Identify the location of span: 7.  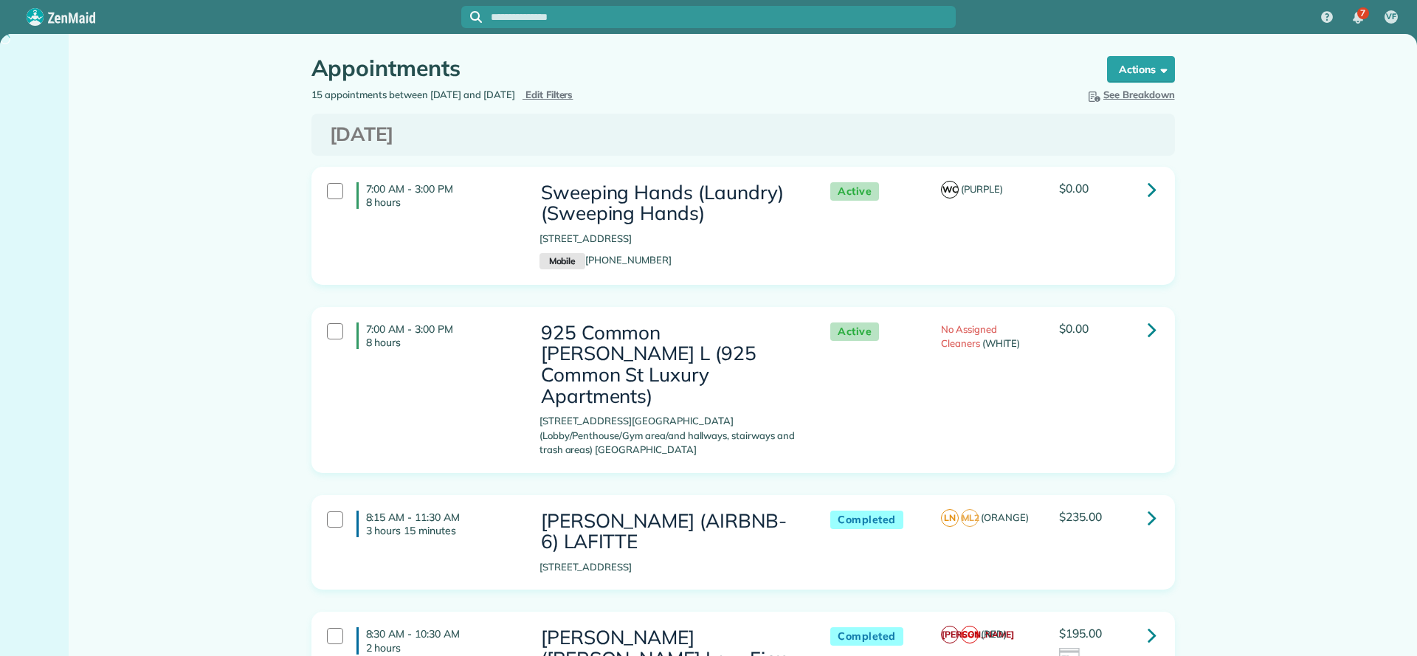
(1362, 13).